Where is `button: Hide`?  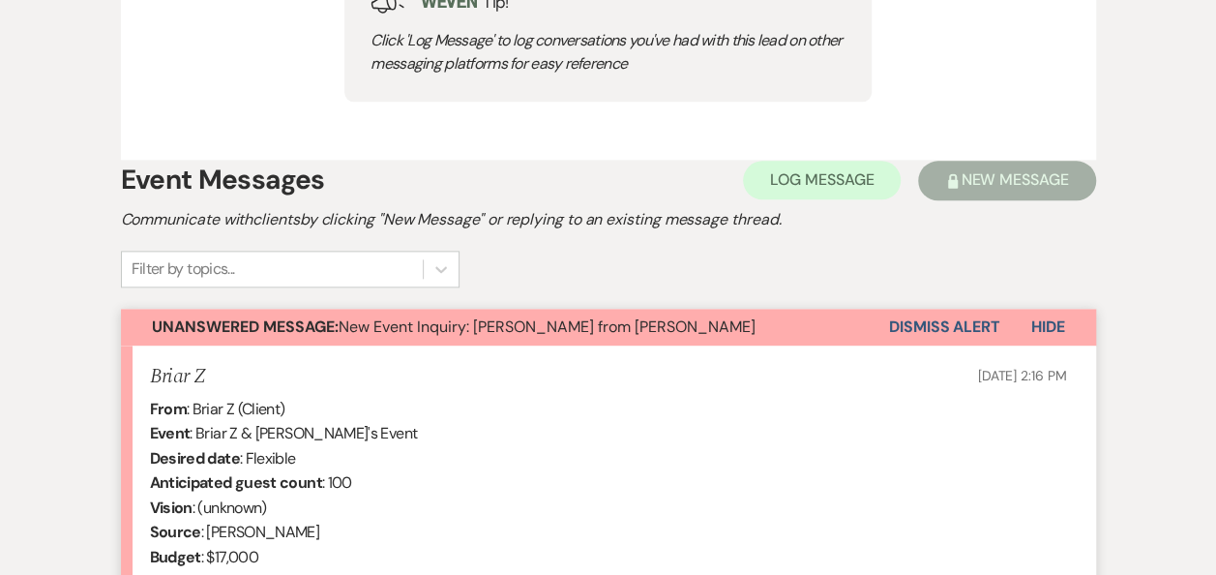
button: Hide is located at coordinates (1048, 327).